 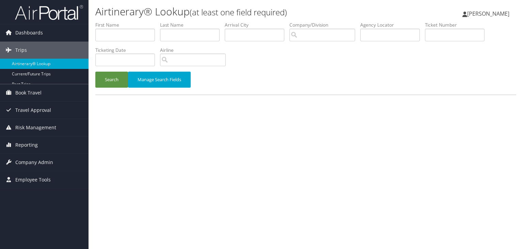 What do you see at coordinates (21, 50) in the screenshot?
I see `span: Trips` at bounding box center [21, 50].